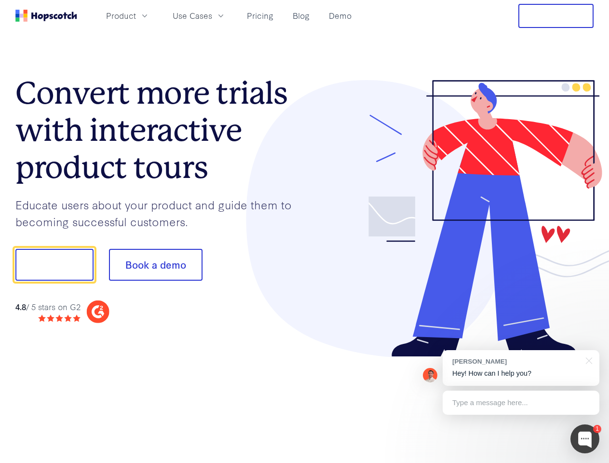 This screenshot has width=609, height=463. I want to click on p: Educate users about your product and guide them to becoming successful customers., so click(160, 213).